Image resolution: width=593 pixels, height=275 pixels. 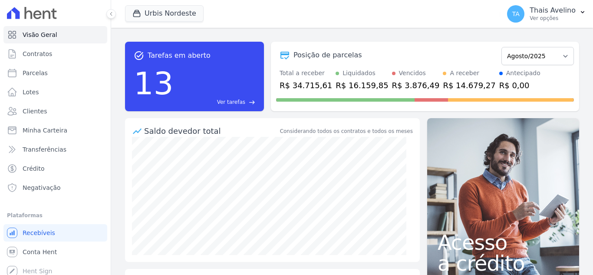 I want to click on a: Conta Hent, so click(x=55, y=252).